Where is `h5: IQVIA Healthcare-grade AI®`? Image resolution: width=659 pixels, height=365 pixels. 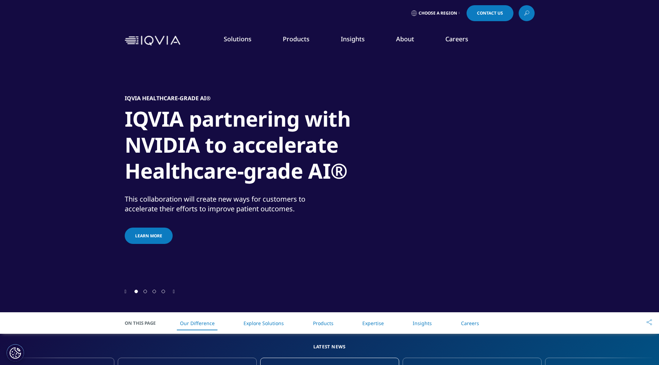 h5: IQVIA Healthcare-grade AI® is located at coordinates (167, 98).